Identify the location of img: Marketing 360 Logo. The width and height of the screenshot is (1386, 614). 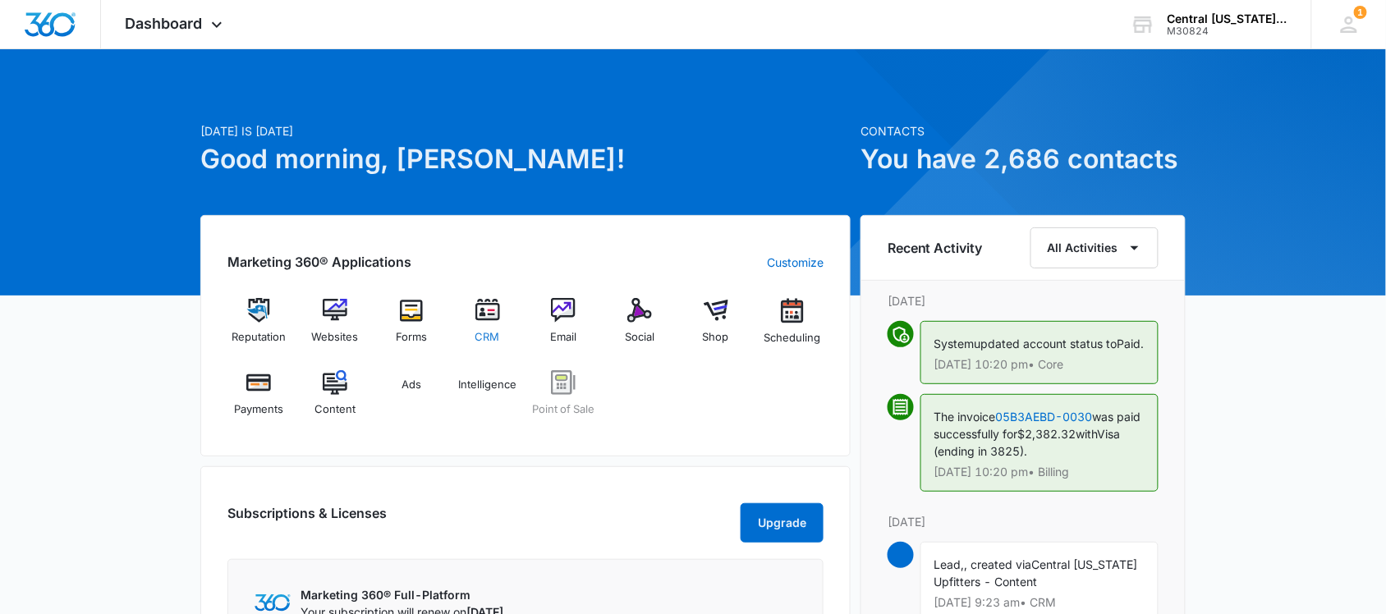
(273, 603).